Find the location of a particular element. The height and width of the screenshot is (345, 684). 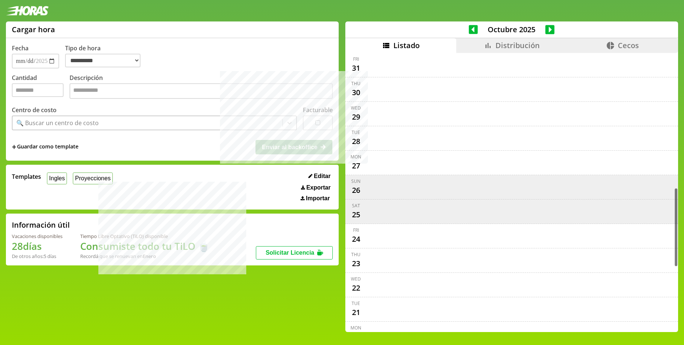

div: Sun is located at coordinates (356, 181).